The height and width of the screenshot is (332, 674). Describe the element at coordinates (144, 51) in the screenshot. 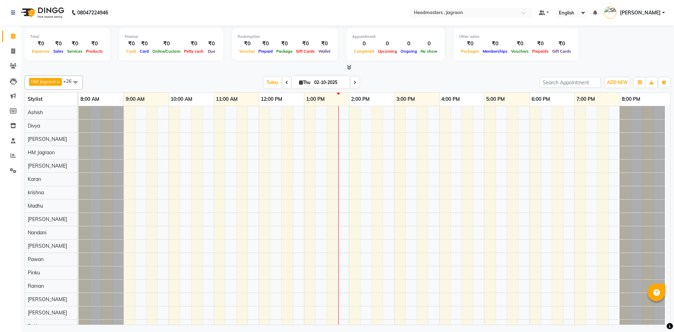

I see `span: Card` at that location.